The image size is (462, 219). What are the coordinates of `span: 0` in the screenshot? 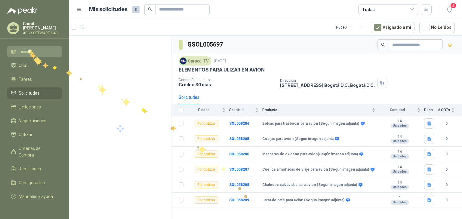 It's located at (136, 10).